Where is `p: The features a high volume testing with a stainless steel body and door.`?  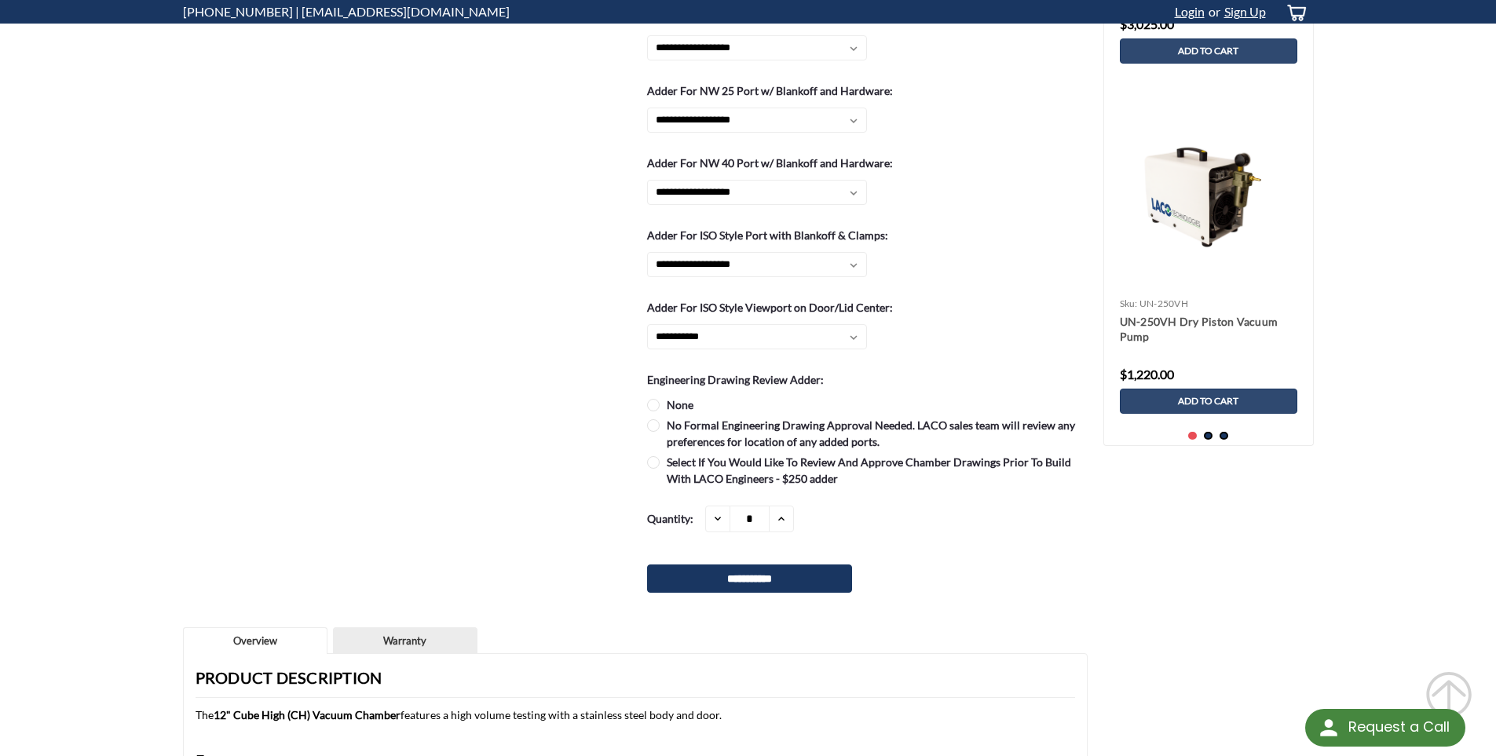 p: The features a high volume testing with a stainless steel body and door. is located at coordinates (635, 715).